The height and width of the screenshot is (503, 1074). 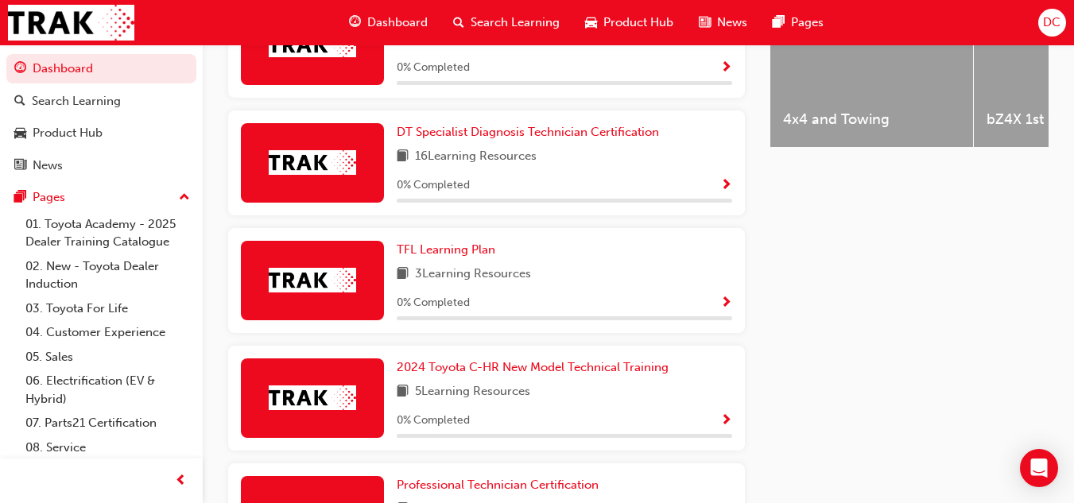 What do you see at coordinates (472, 392) in the screenshot?
I see `span: 5 Learning Resources` at bounding box center [472, 392].